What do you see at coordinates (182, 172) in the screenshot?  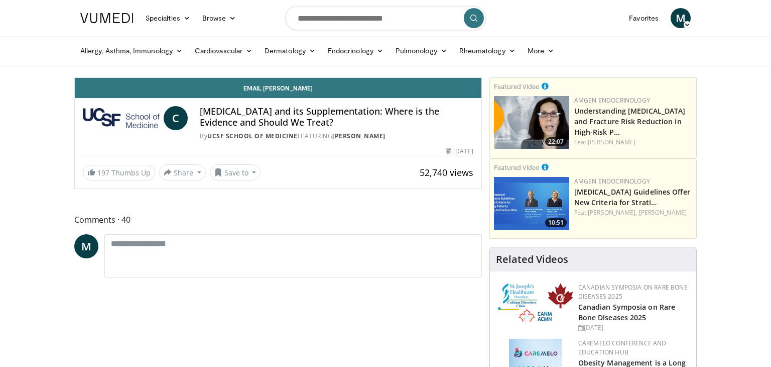 I see `button: Share` at bounding box center [182, 172].